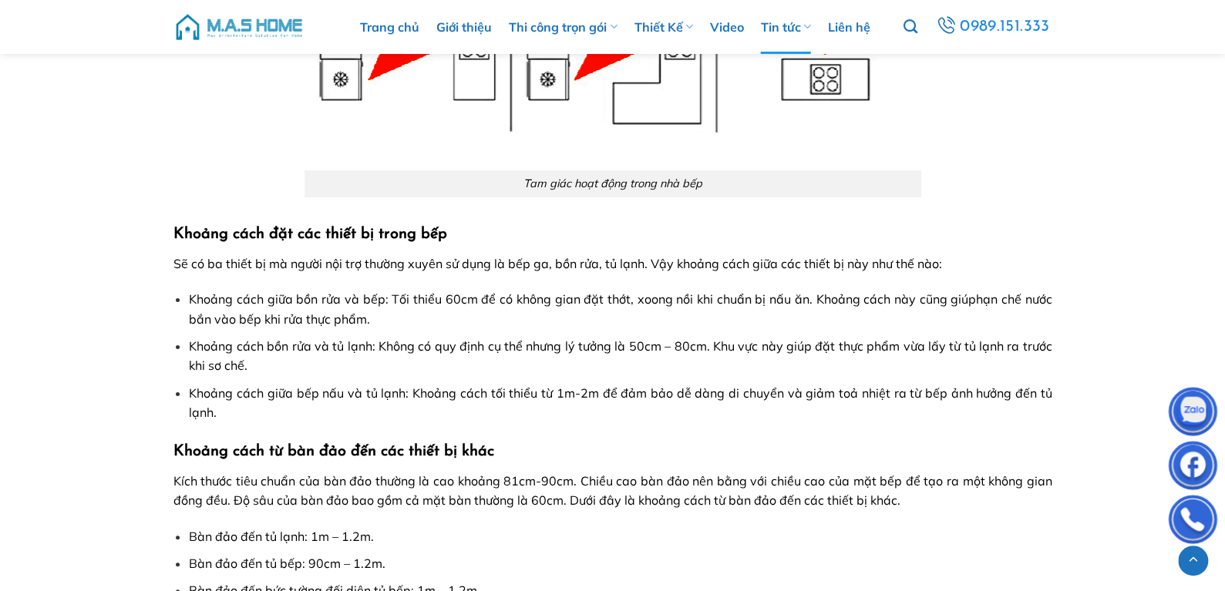  Describe the element at coordinates (310, 234) in the screenshot. I see `strong: Khoảng cách đặt các thiết bị trong bếp` at that location.